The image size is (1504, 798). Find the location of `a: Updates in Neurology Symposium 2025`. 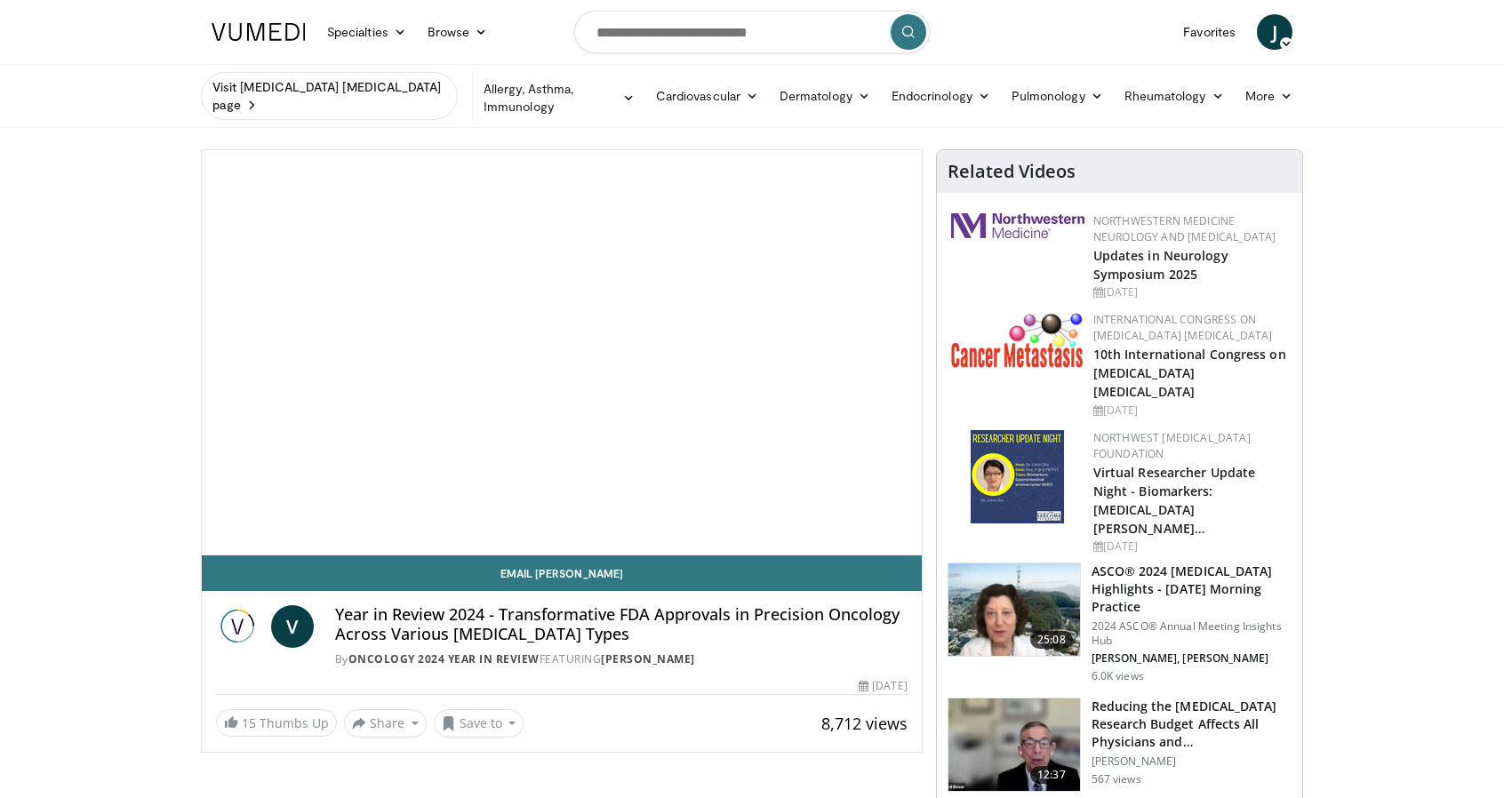

a: Updates in Neurology Symposium 2025 is located at coordinates (1161, 265).